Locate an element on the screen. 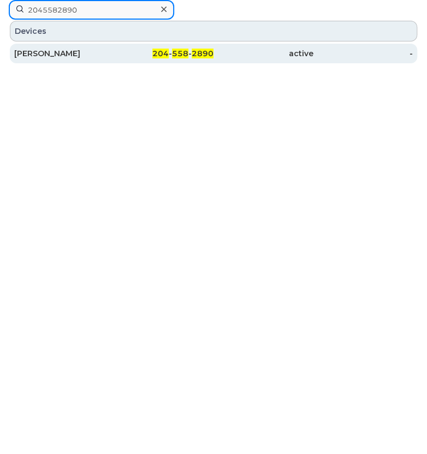  span: 558 is located at coordinates (180, 54).